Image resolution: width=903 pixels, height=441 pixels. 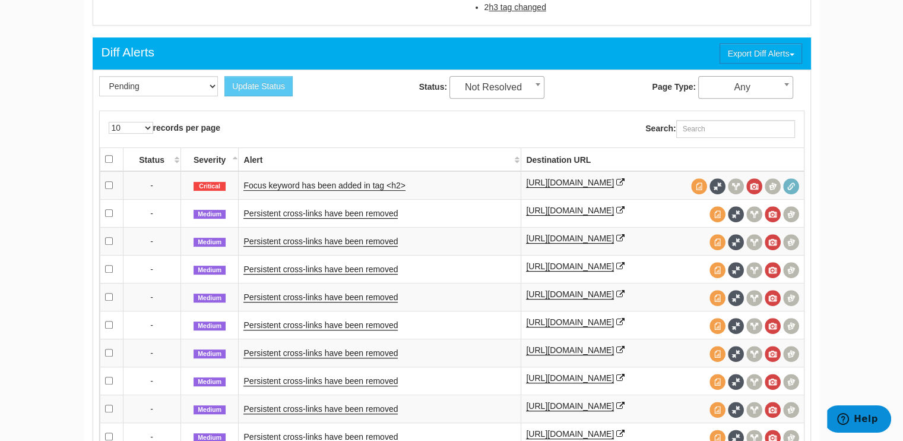 What do you see at coordinates (164, 128) in the screenshot?
I see `label: records per page` at bounding box center [164, 128].